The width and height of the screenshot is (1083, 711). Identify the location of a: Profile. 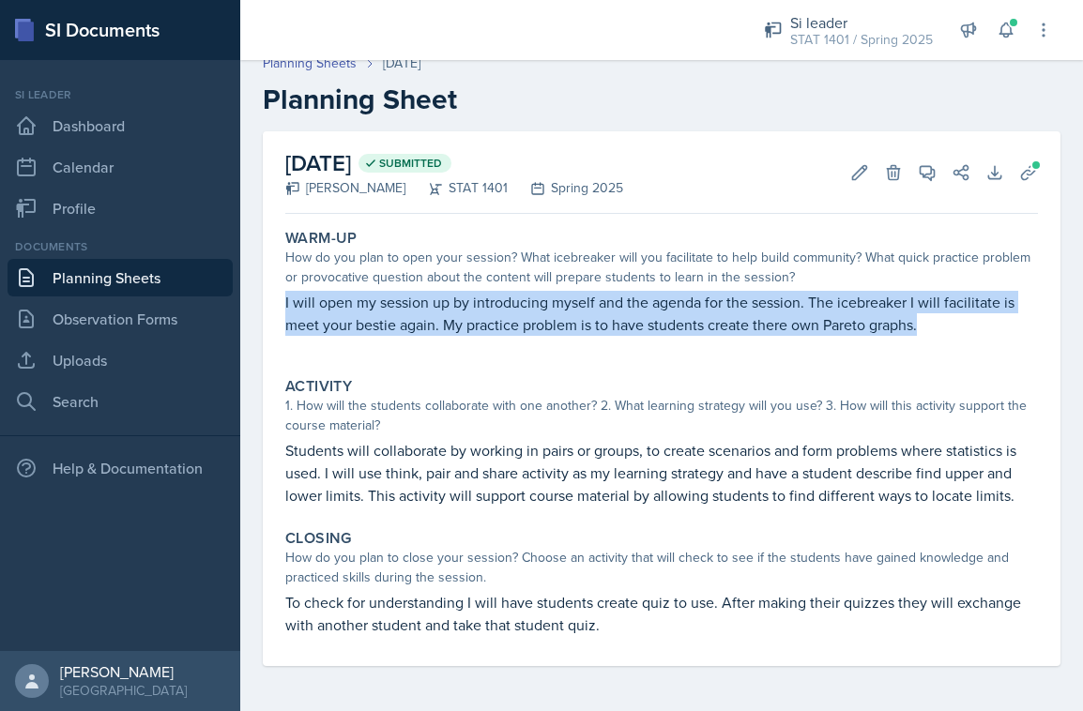
(120, 208).